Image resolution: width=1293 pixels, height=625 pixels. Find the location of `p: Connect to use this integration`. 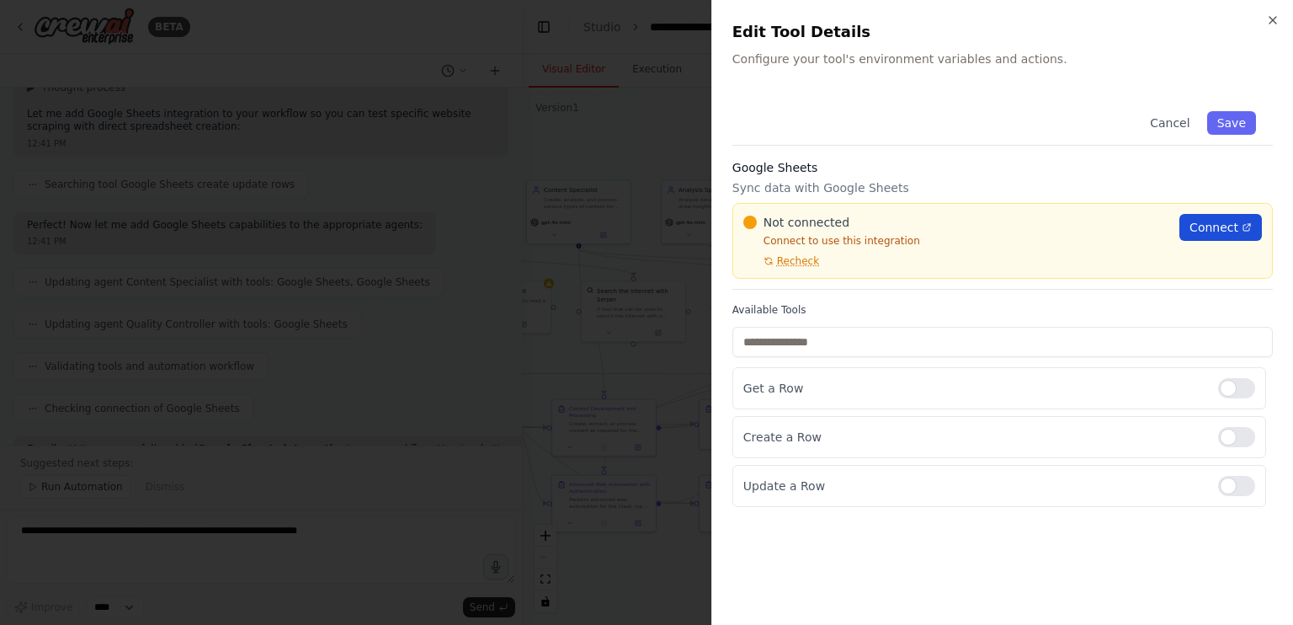

p: Connect to use this integration is located at coordinates (956, 241).